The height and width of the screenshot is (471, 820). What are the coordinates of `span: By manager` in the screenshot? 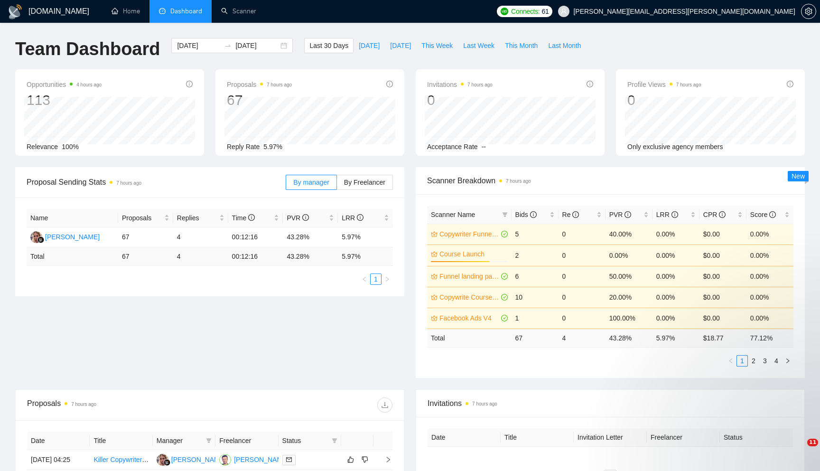 It's located at (311, 182).